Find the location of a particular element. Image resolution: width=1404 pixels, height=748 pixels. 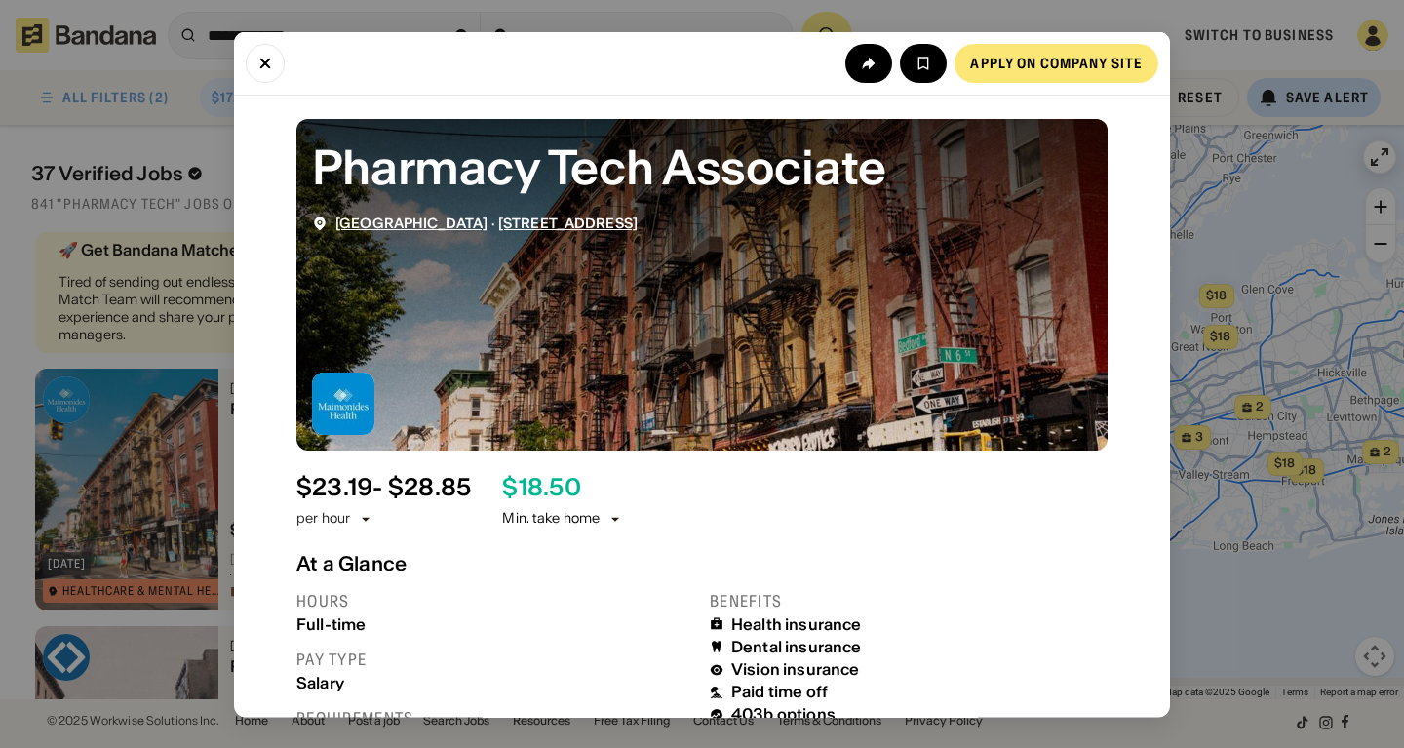

div: per hour is located at coordinates (323, 519).